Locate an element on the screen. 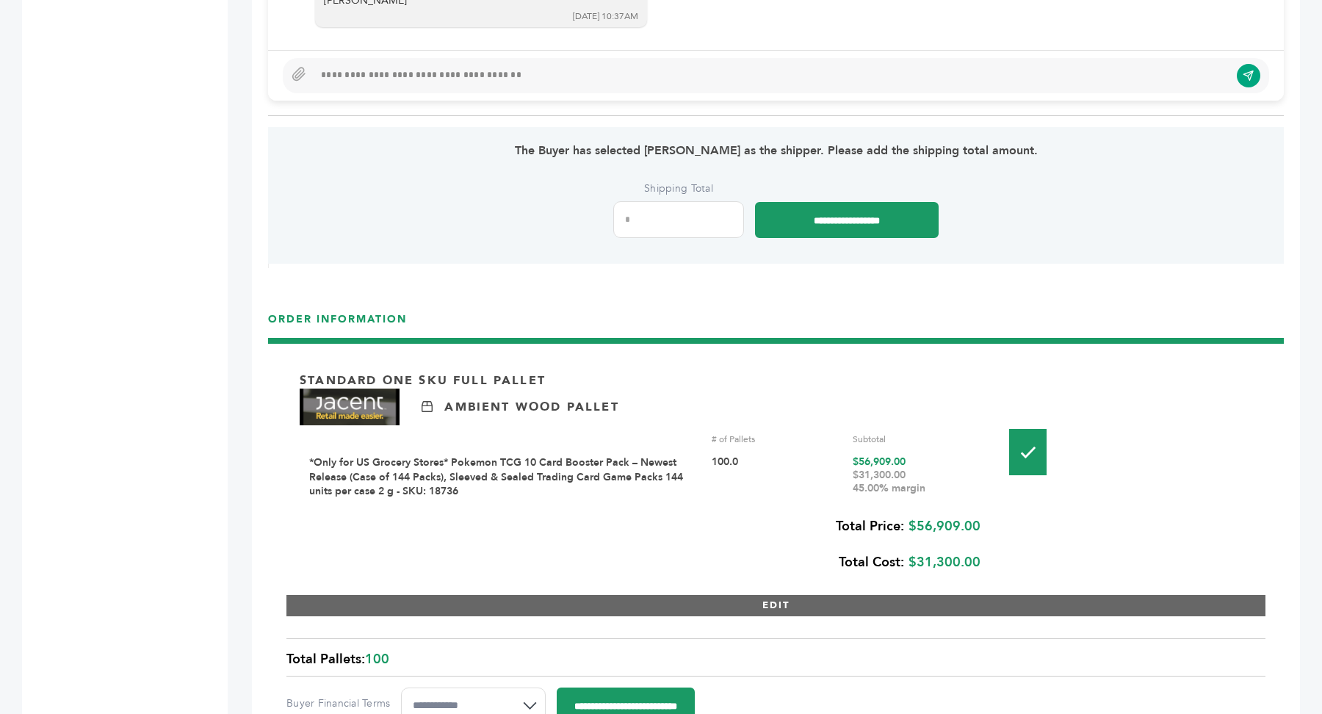 The width and height of the screenshot is (1322, 714). div: $31,300.00 45.00% margin is located at coordinates (918, 482).